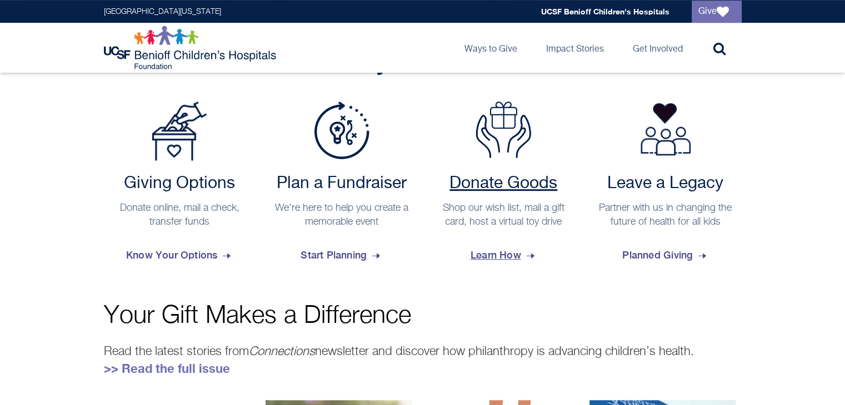 This screenshot has height=405, width=845. I want to click on a: Impact Stories, so click(575, 48).